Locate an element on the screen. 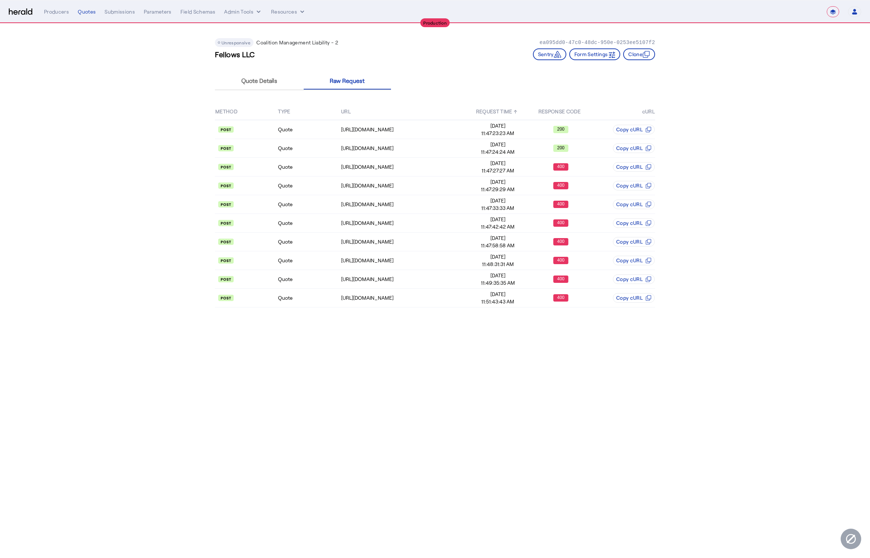  div: Producers is located at coordinates (56, 12).